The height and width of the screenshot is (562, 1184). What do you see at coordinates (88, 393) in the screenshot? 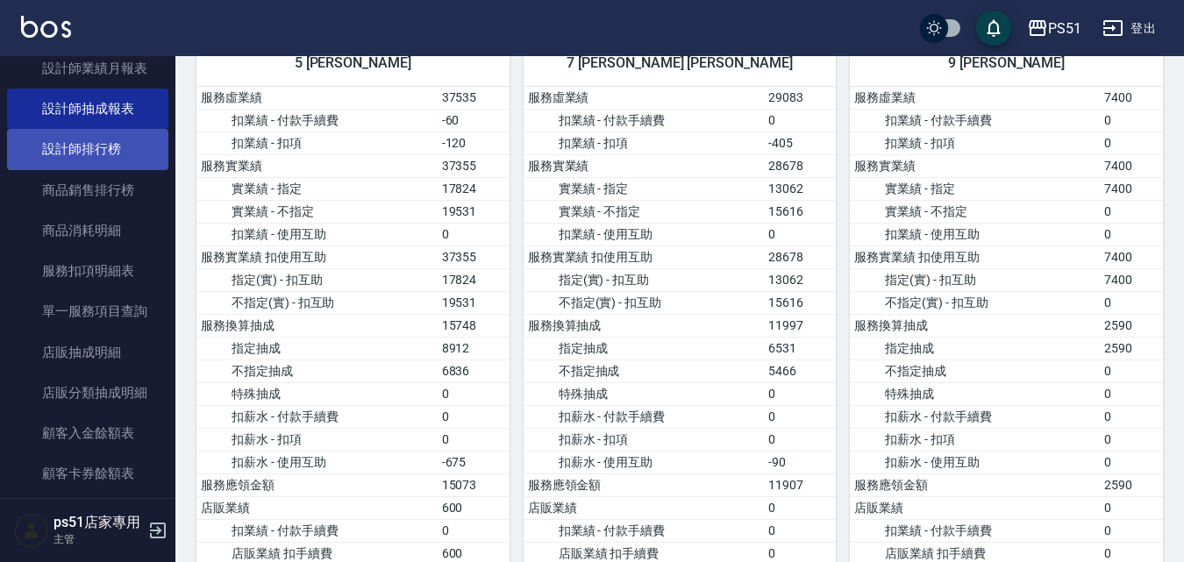
I see `a: 店販分類抽成明細` at bounding box center [88, 393].